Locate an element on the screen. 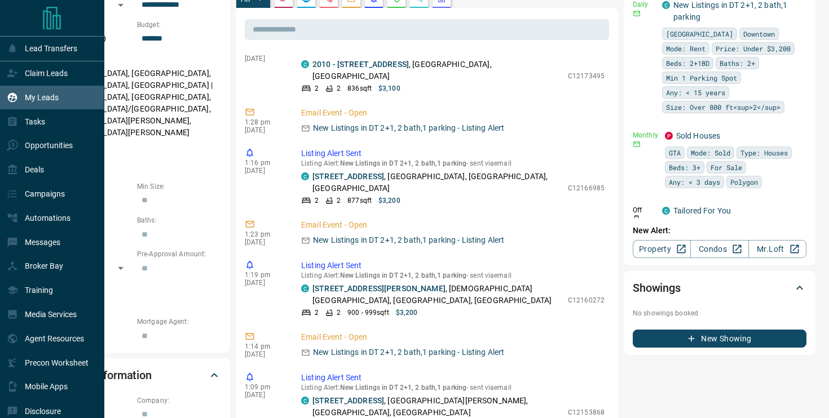 Image resolution: width=829 pixels, height=418 pixels. span: Baths: 2+ is located at coordinates (737, 63).